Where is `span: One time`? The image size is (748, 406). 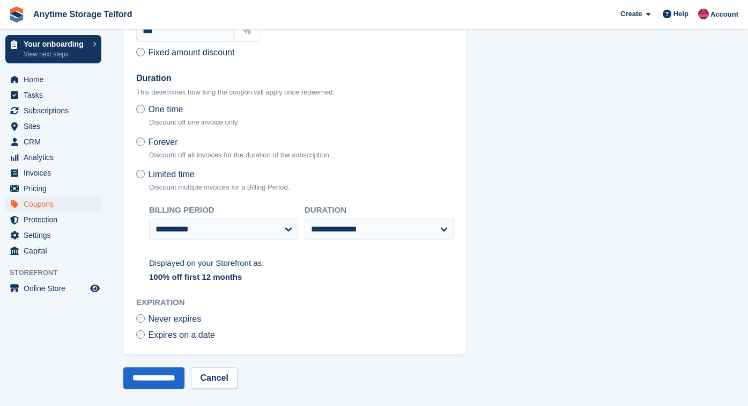 span: One time is located at coordinates (165, 109).